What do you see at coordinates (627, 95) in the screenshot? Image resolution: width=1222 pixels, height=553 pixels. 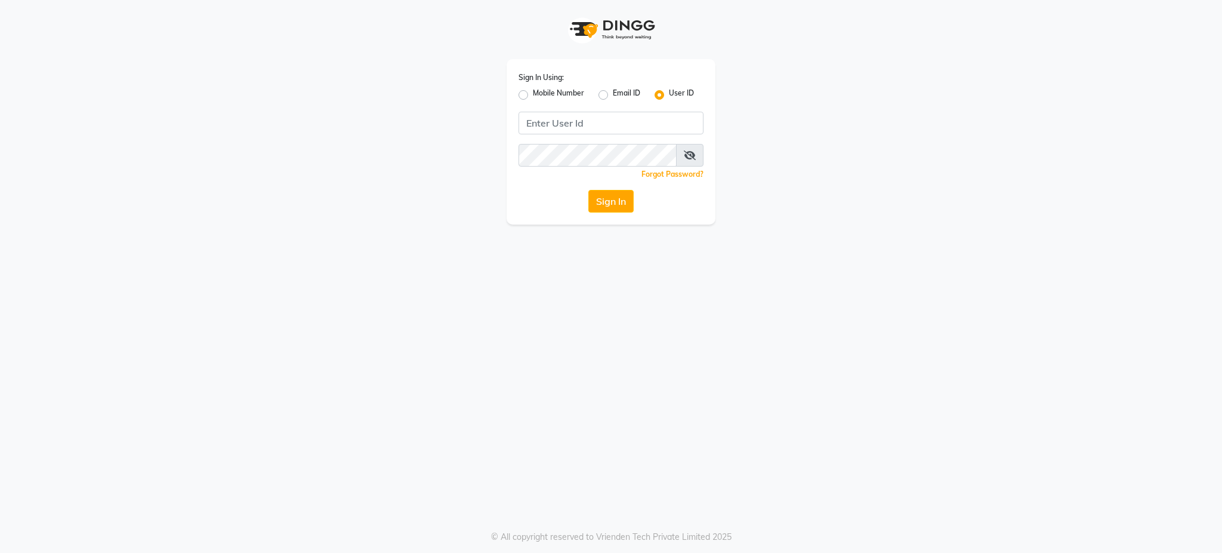 I see `label: Email ID` at bounding box center [627, 95].